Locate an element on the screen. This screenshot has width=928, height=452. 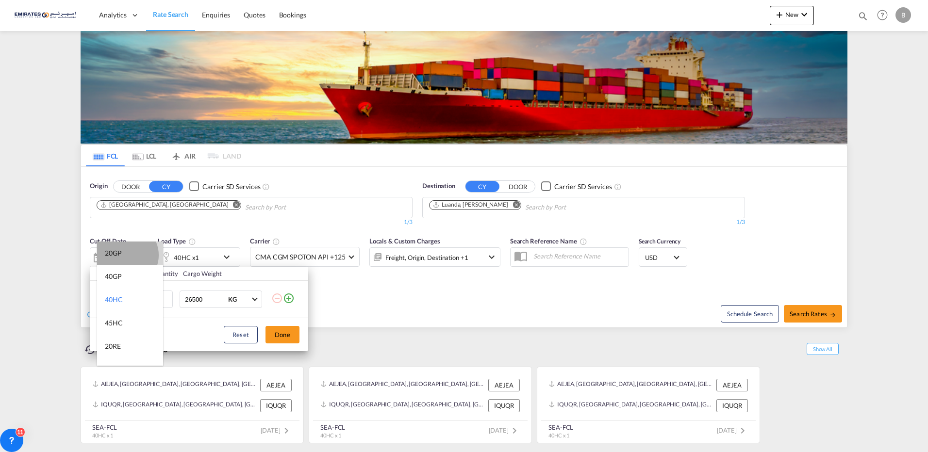
div: 40RE is located at coordinates (113, 370).